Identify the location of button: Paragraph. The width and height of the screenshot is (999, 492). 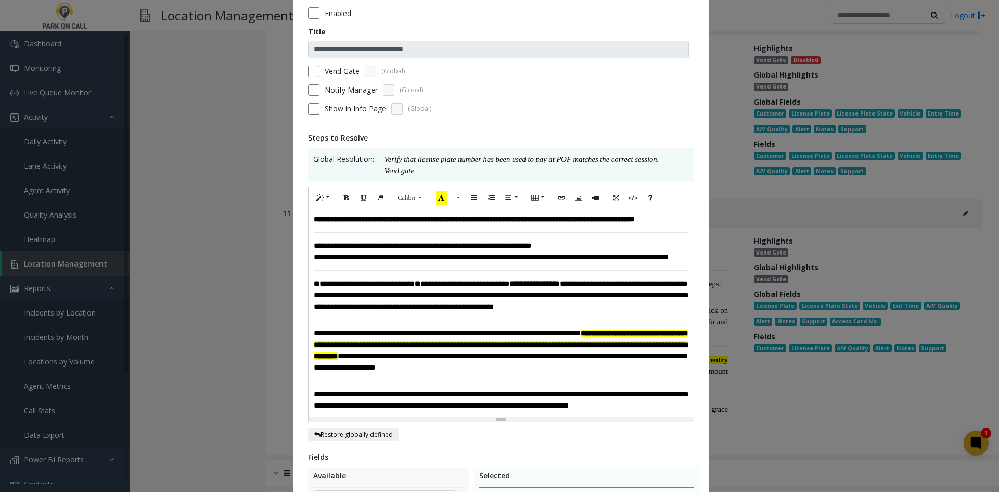
(512, 198).